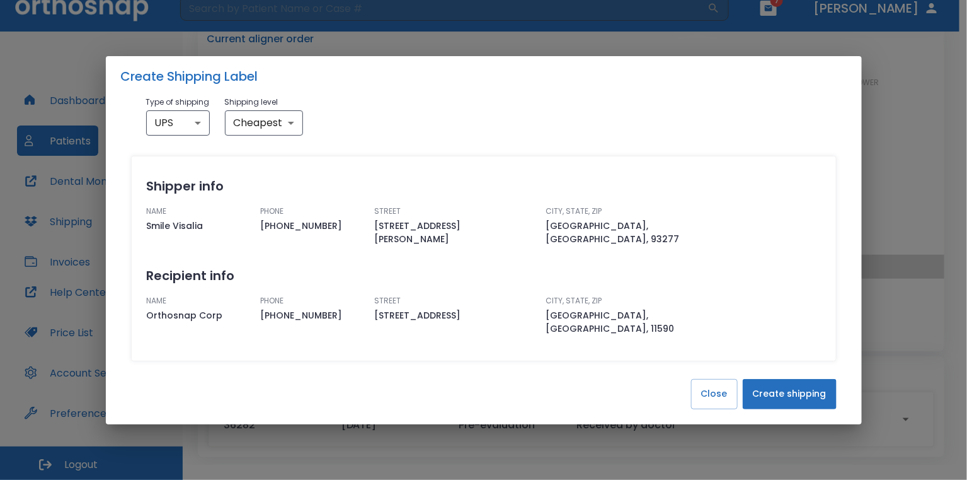 The width and height of the screenshot is (967, 480). I want to click on span: Smile Visalia, so click(199, 226).